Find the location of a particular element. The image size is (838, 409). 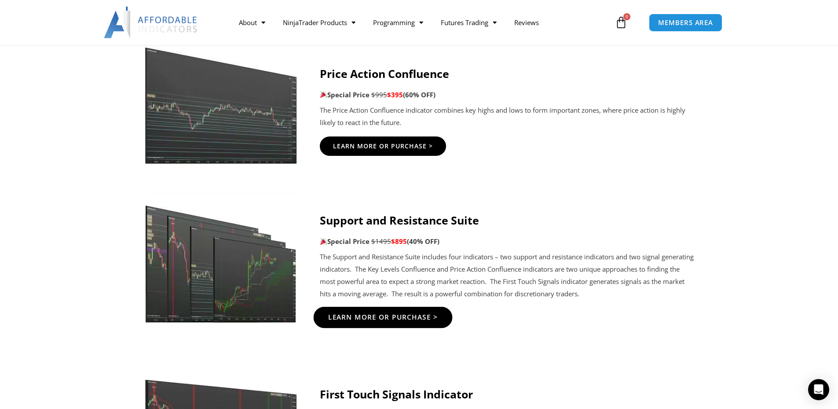

img: Support-and-Resistance-Suite-1jpg | Affordable Indicators – NinjaTrader is located at coordinates (221, 257).